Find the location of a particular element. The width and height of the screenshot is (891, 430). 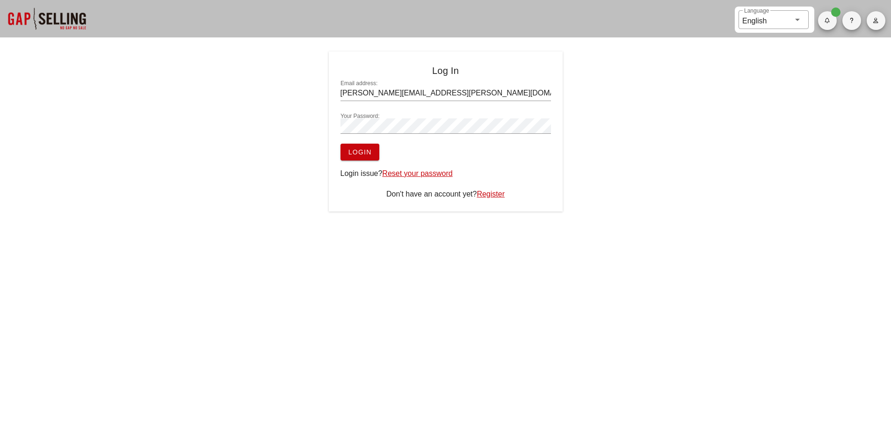

button: Login is located at coordinates (360, 152).